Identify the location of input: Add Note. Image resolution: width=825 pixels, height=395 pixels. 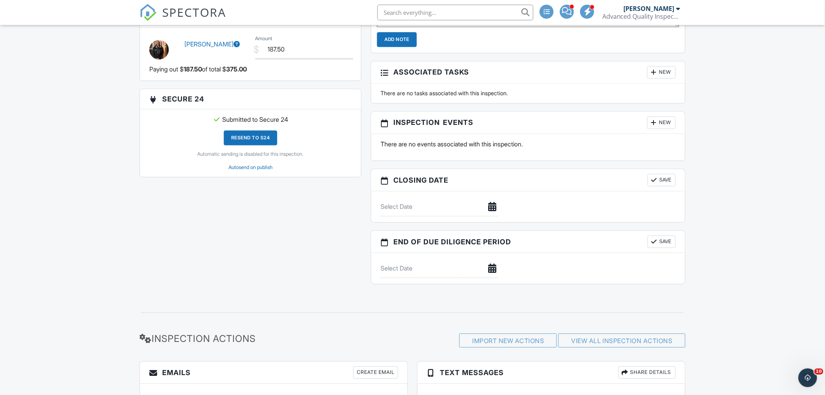
(397, 39).